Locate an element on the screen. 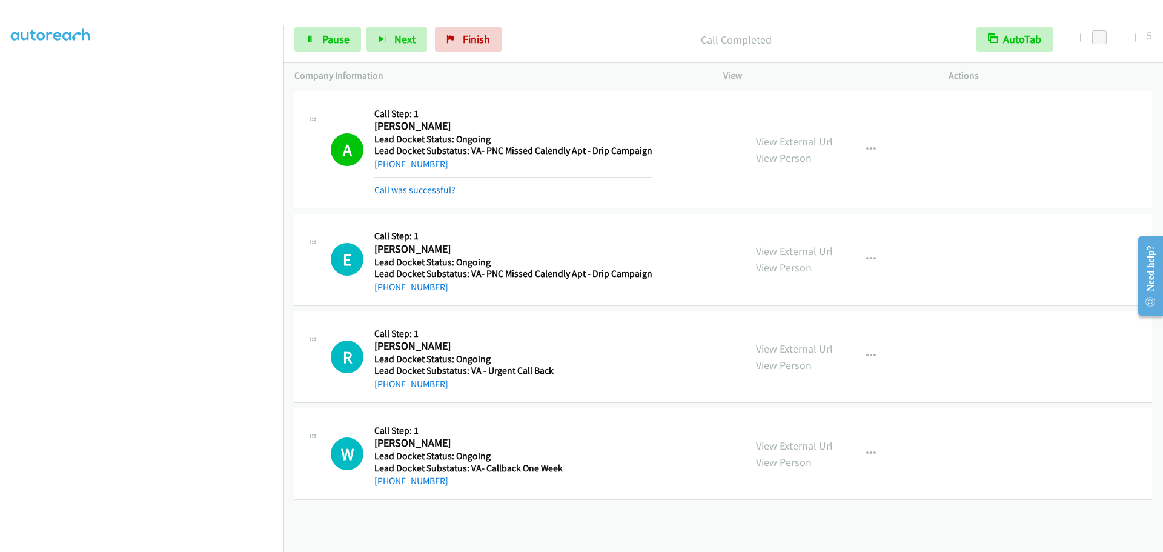 Image resolution: width=1163 pixels, height=552 pixels. h1: R is located at coordinates (347, 357).